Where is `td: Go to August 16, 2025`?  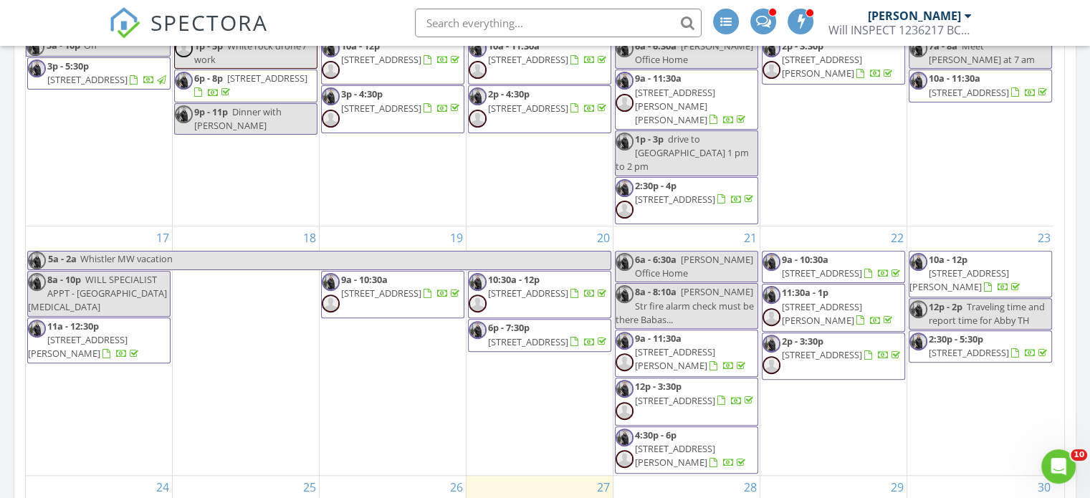
td: Go to August 16, 2025 is located at coordinates (980, 119).